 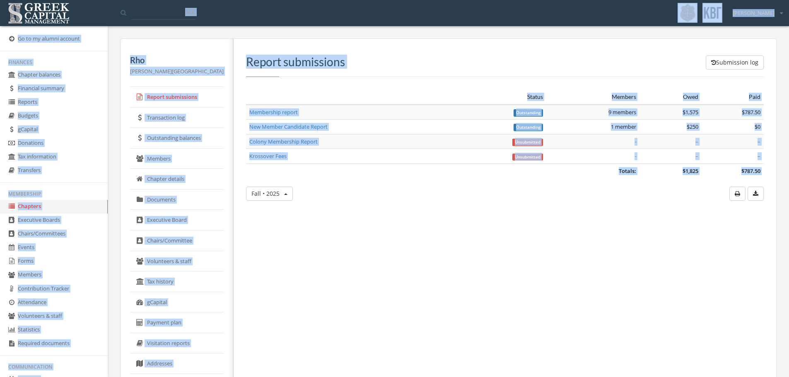 I want to click on a: Colony Membership Report, so click(x=283, y=142).